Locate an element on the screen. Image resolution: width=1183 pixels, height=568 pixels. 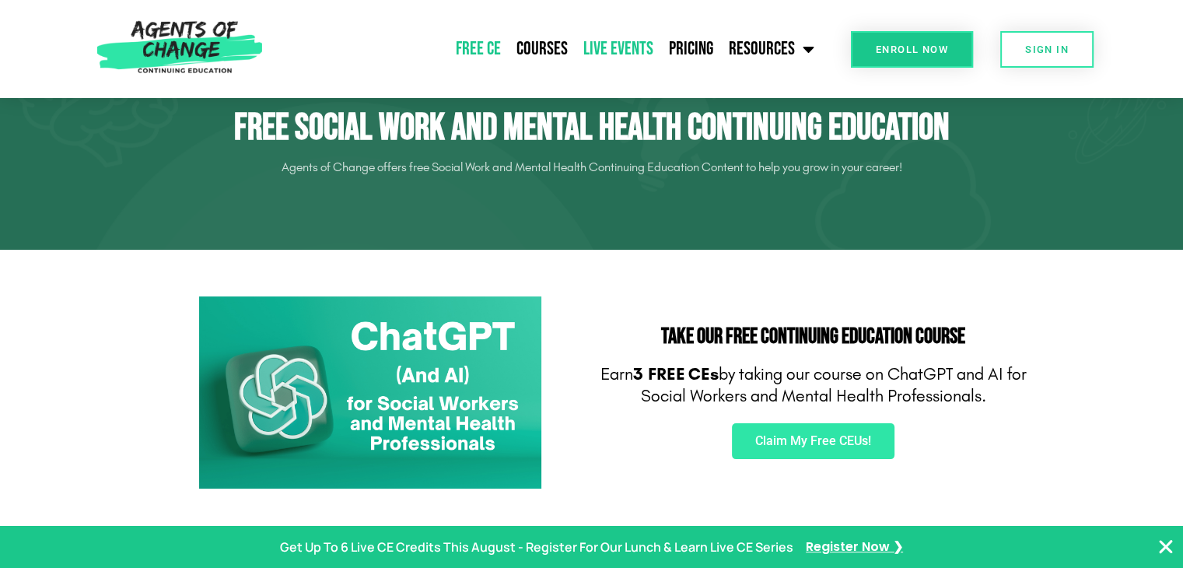
p: Get Up To 6 Live CE Credits This August - Register For Our Lunch & Learn Live CE Series is located at coordinates (537, 547).